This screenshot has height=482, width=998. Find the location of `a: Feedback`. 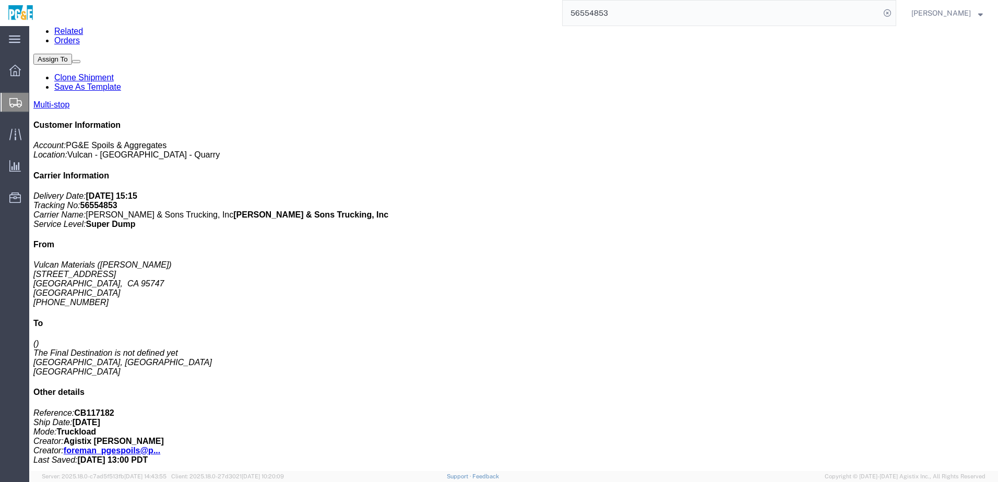

a: Feedback is located at coordinates (485, 476).